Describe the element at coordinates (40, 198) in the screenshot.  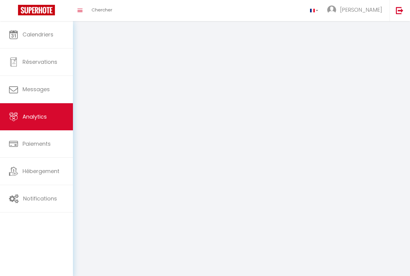
I see `span: Notifications` at that location.